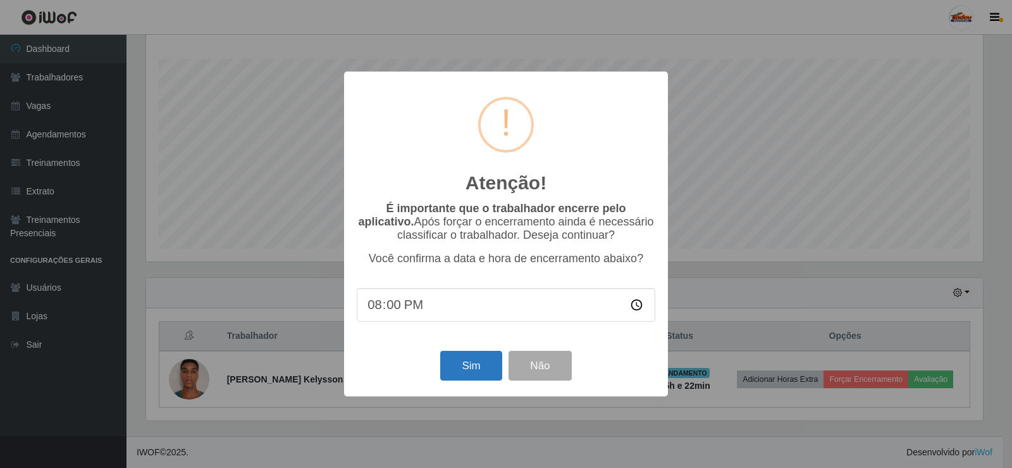 This screenshot has height=468, width=1012. What do you see at coordinates (506, 221) in the screenshot?
I see `p: Após forçar o encerramento ainda é necessário classificar o trabalhador. Deseja continuar?` at bounding box center [506, 221].